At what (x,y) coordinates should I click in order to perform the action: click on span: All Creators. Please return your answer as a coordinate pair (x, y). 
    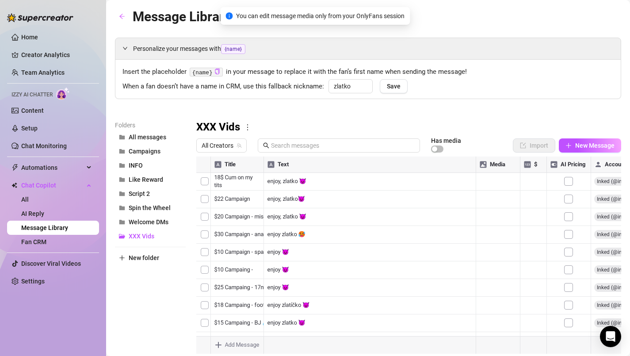
    Looking at the image, I should click on (222, 146).